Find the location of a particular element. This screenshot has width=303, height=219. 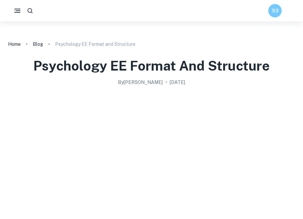

h1: Psychology EE Format and Structure is located at coordinates (151, 65).